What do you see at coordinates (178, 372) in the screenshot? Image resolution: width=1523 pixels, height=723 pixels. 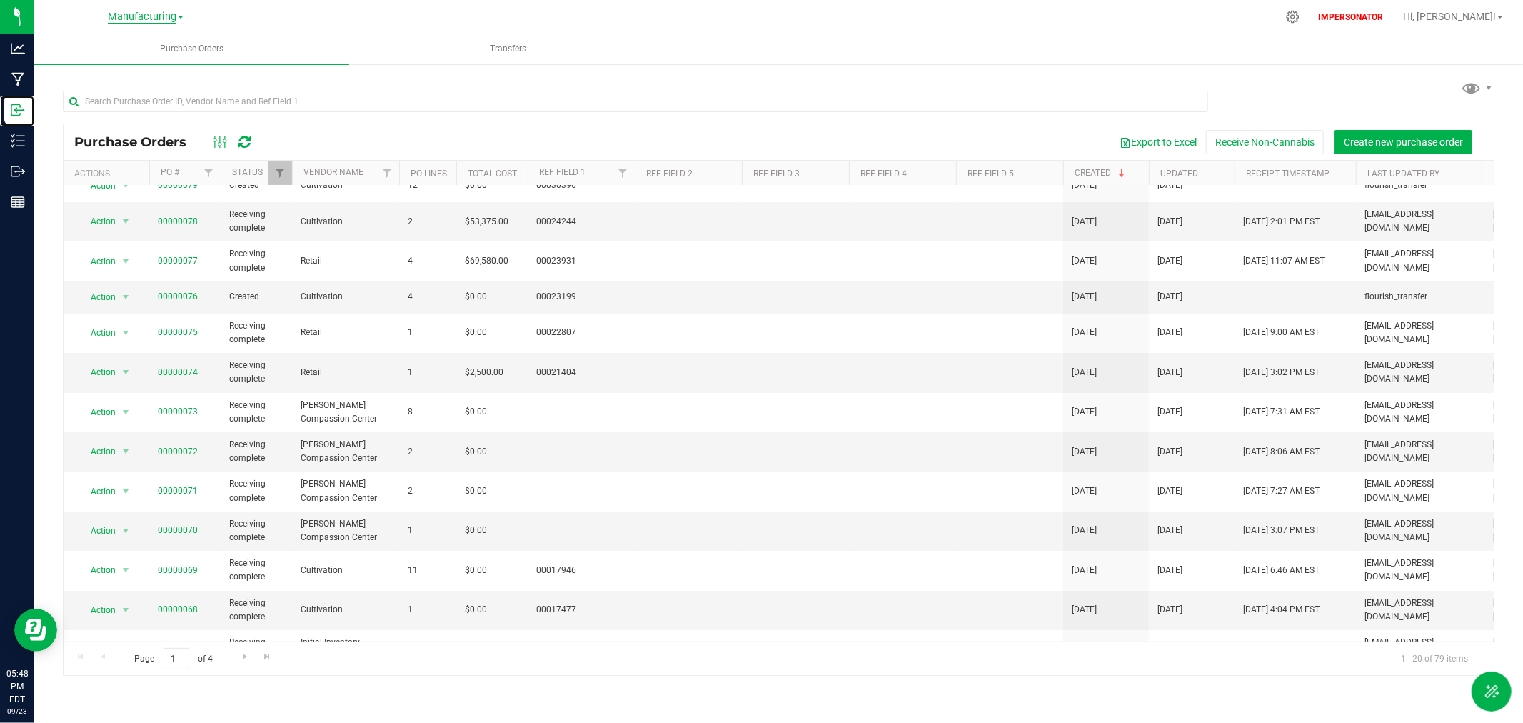 I see `a: 00000074` at bounding box center [178, 372].